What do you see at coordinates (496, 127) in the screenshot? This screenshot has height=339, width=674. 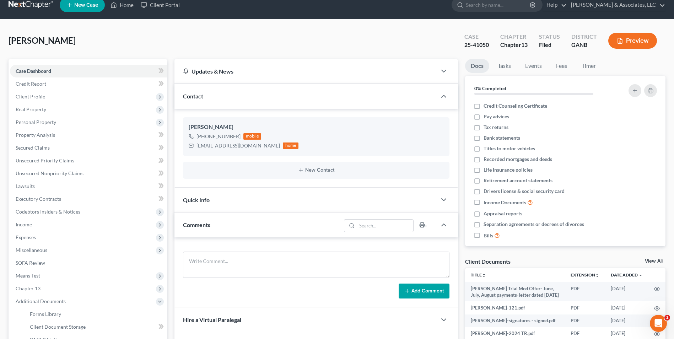 I see `span: Tax returns` at bounding box center [496, 127].